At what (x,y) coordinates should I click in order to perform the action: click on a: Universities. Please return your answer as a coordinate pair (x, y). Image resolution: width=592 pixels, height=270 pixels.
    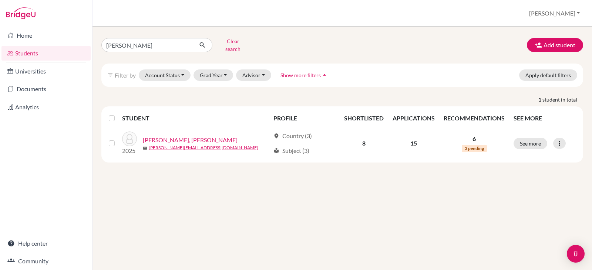
    Looking at the image, I should click on (46, 71).